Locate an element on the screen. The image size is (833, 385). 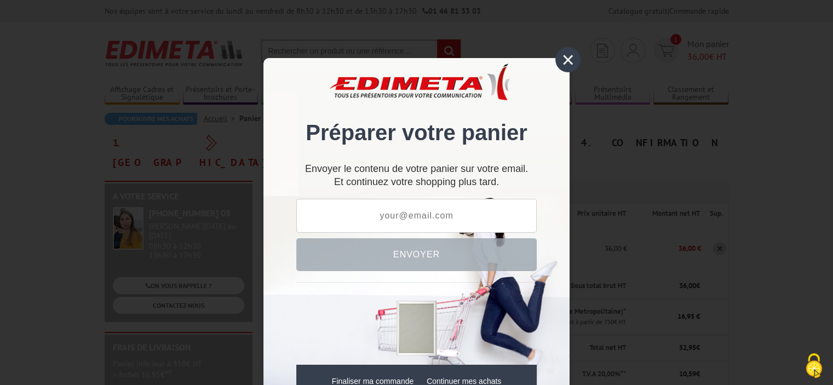
input: your@email.com is located at coordinates (416, 216).